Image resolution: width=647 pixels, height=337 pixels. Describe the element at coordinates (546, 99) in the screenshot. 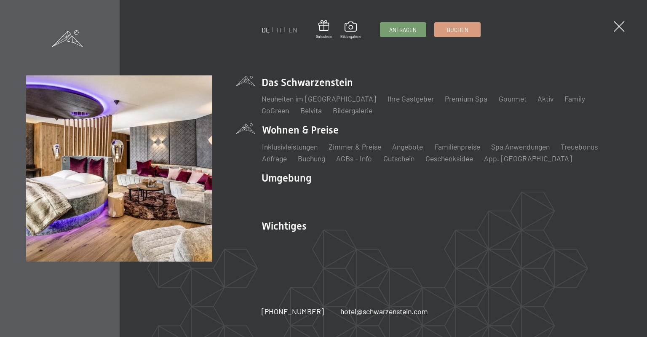

I see `a: Aktiv` at that location.